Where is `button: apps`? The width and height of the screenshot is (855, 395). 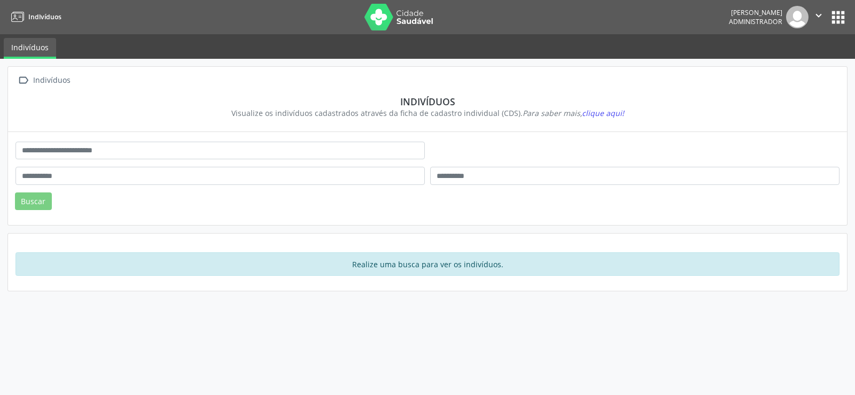
button: apps is located at coordinates (838, 17).